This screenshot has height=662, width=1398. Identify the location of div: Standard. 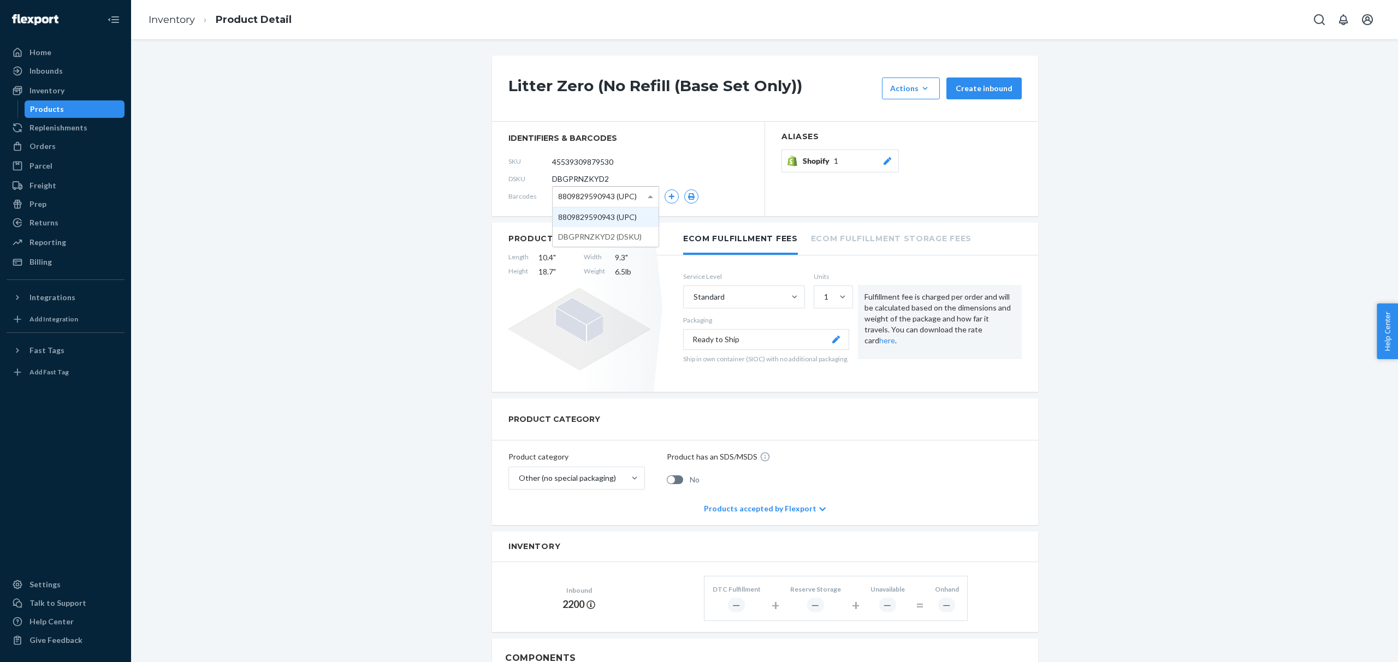
(709, 297).